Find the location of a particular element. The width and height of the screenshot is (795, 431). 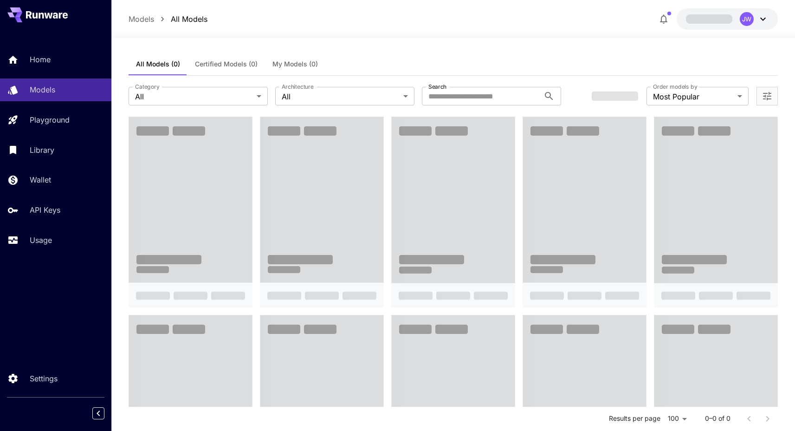

p: Wallet is located at coordinates (40, 180).